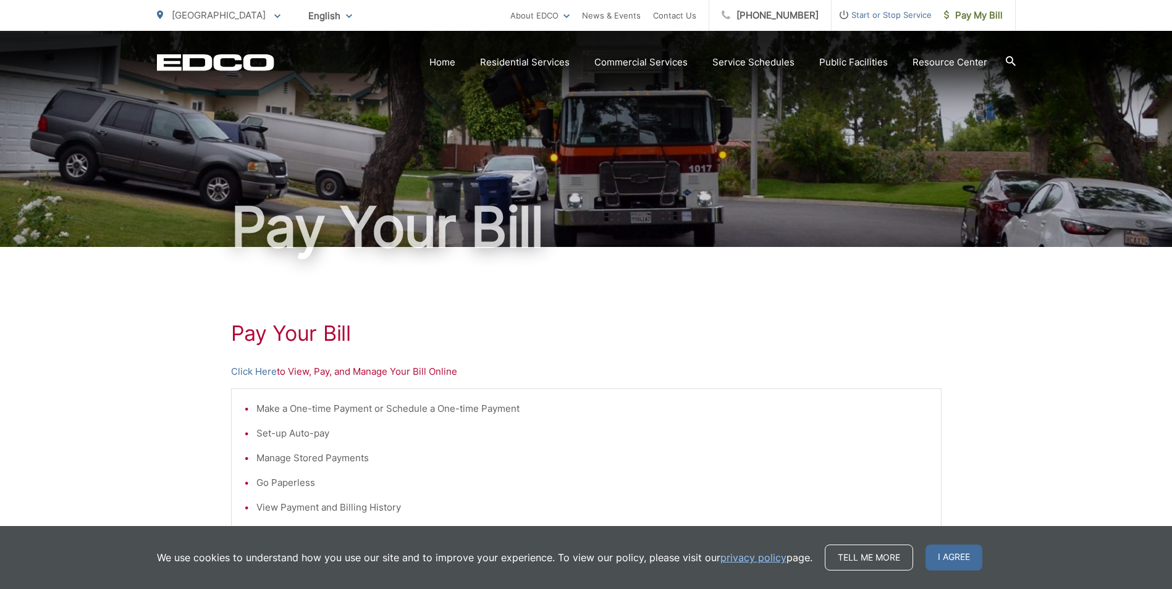  Describe the element at coordinates (525, 62) in the screenshot. I see `a: Residential Services` at that location.